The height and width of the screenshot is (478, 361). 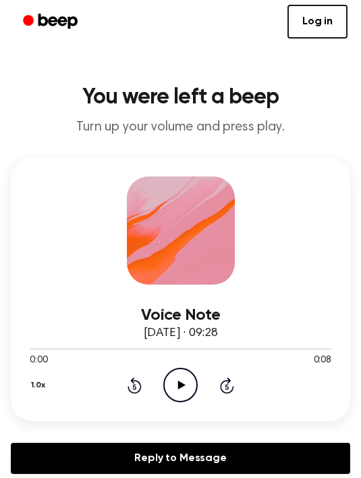 I want to click on h1: You were left a beep, so click(x=180, y=97).